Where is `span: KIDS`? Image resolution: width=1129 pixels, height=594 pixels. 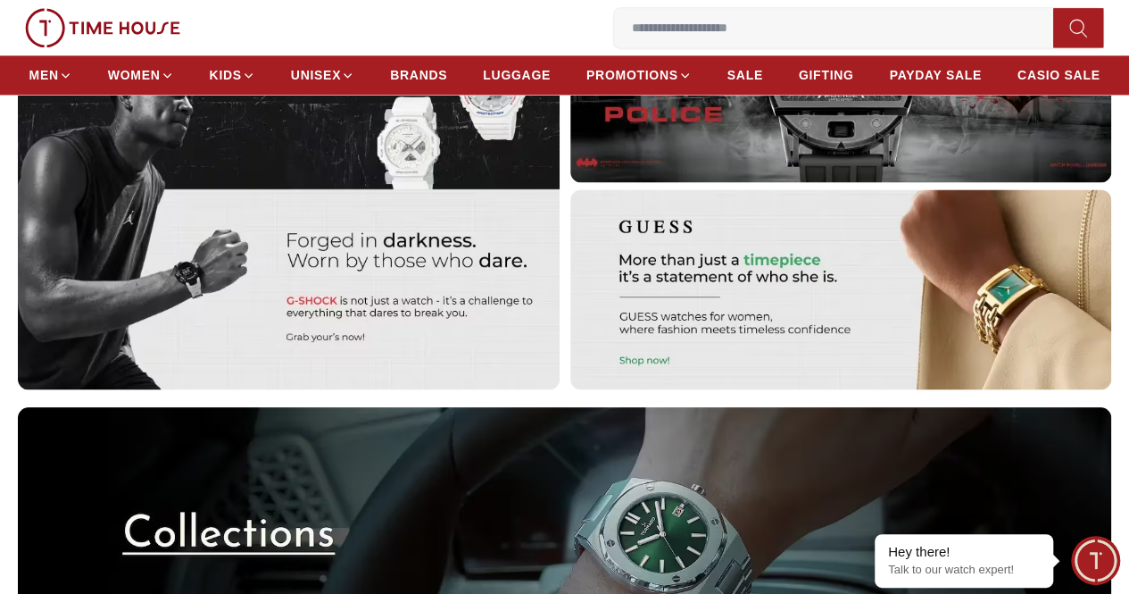 span: KIDS is located at coordinates (226, 75).